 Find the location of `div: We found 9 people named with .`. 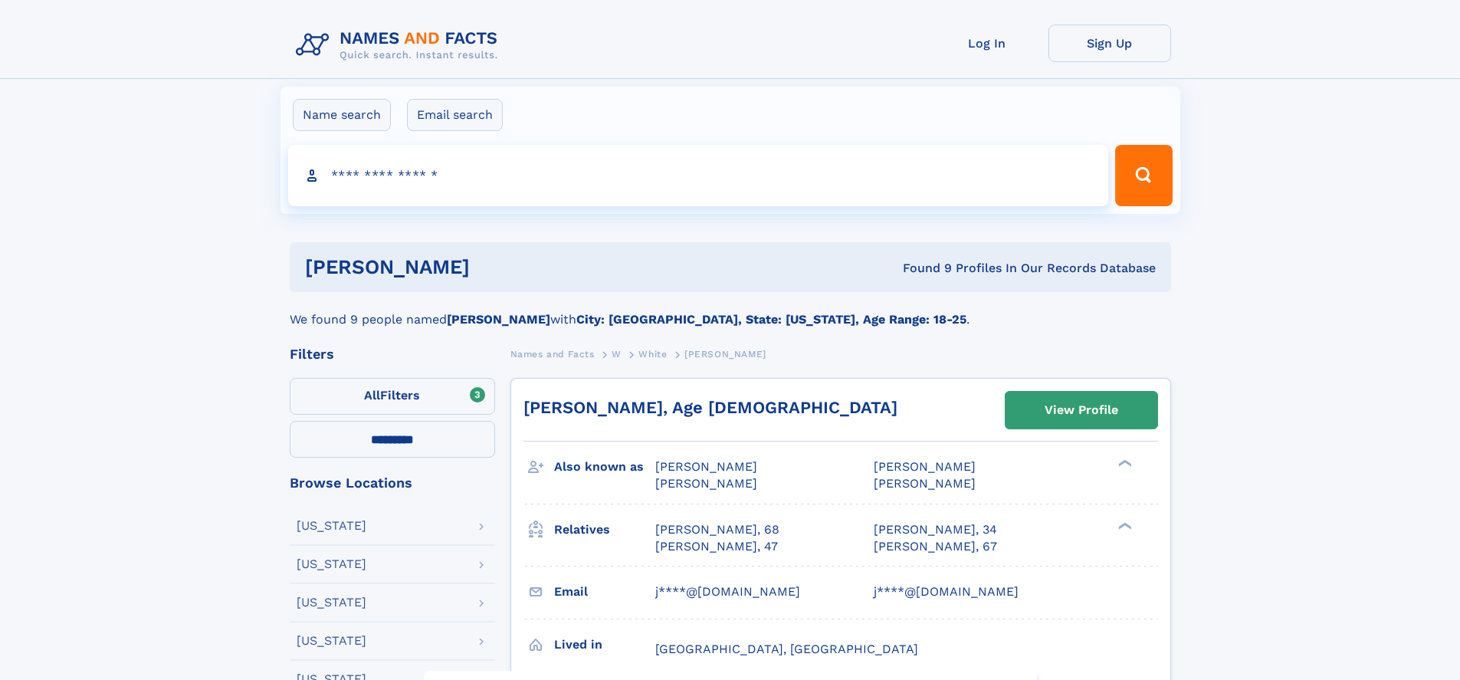

div: We found 9 people named with . is located at coordinates (730, 310).